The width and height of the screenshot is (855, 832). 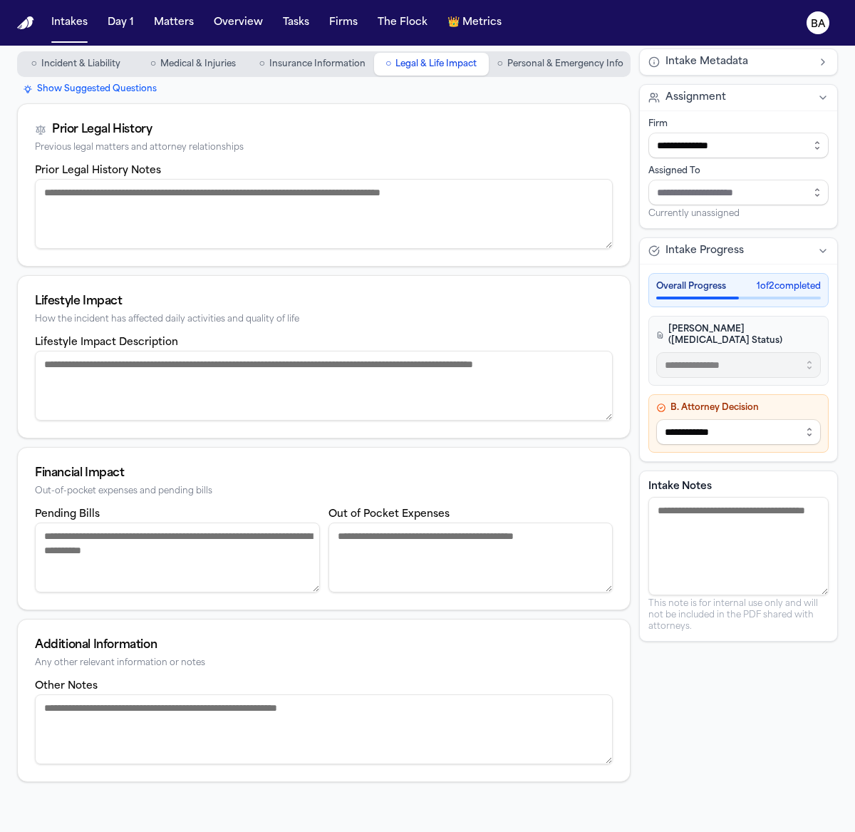 I want to click on textarea: Out of pocket expenses, so click(x=471, y=557).